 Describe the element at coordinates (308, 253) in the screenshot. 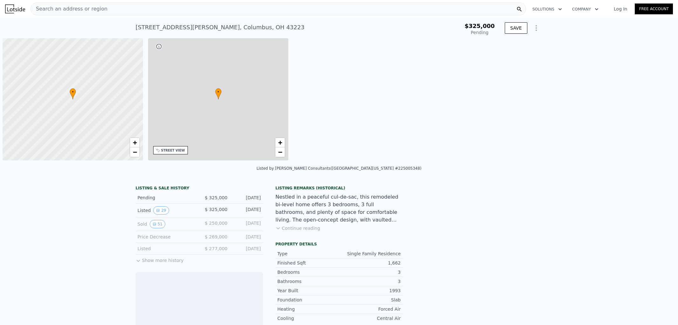

I see `div: Type` at that location.